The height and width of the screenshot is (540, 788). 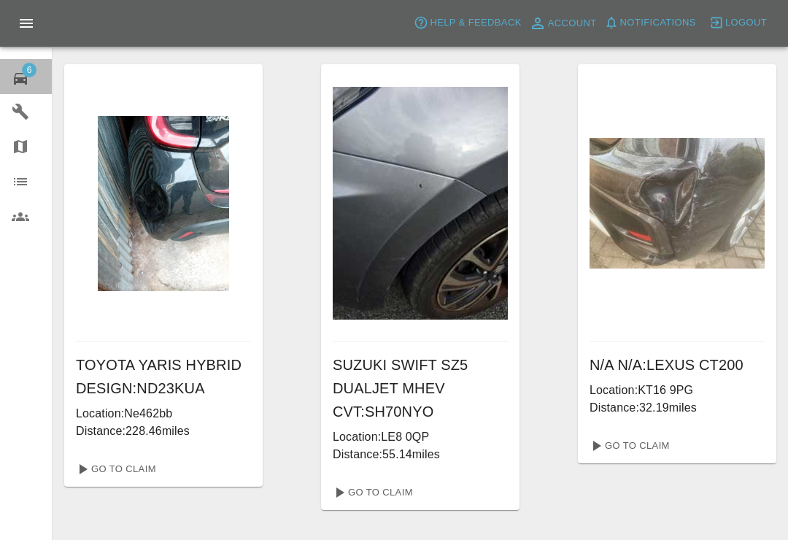 What do you see at coordinates (163, 431) in the screenshot?
I see `p: Distance: 228.46 miles` at bounding box center [163, 431].